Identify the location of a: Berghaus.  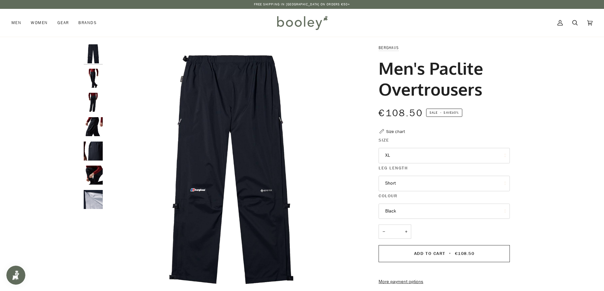
(389, 48).